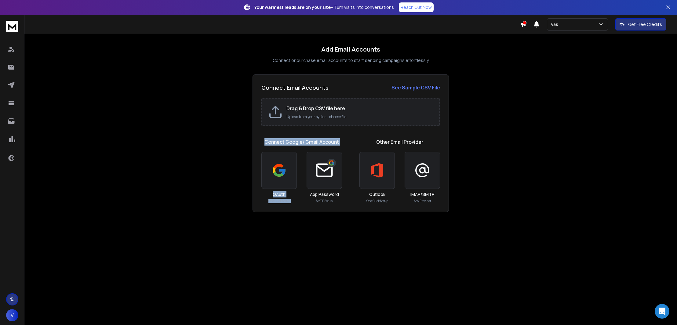 The width and height of the screenshot is (677, 325). I want to click on p: Get Free Credits, so click(645, 24).